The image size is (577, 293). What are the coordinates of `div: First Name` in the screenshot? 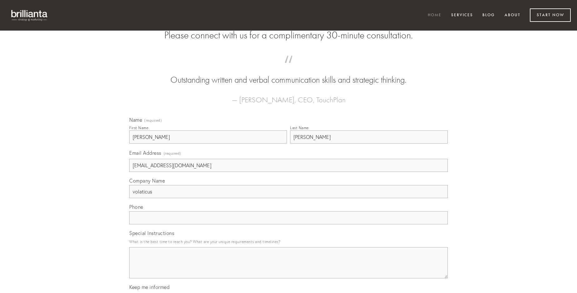 It's located at (139, 128).